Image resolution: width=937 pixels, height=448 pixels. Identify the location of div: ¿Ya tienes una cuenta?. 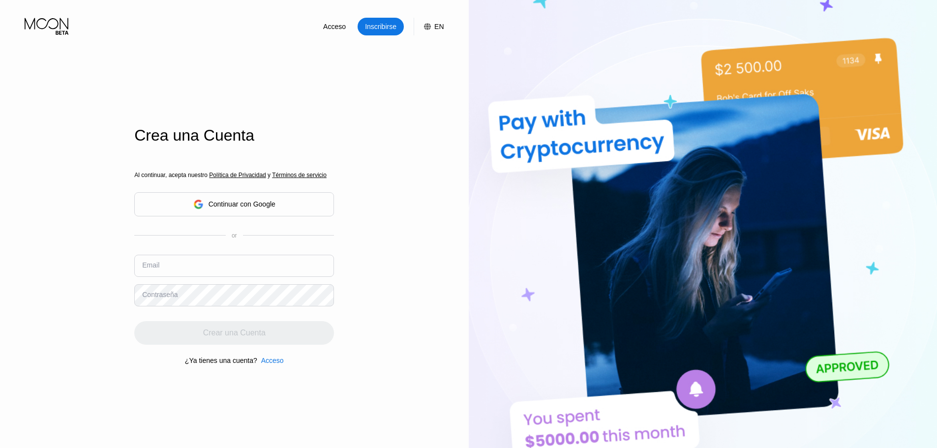
(221, 361).